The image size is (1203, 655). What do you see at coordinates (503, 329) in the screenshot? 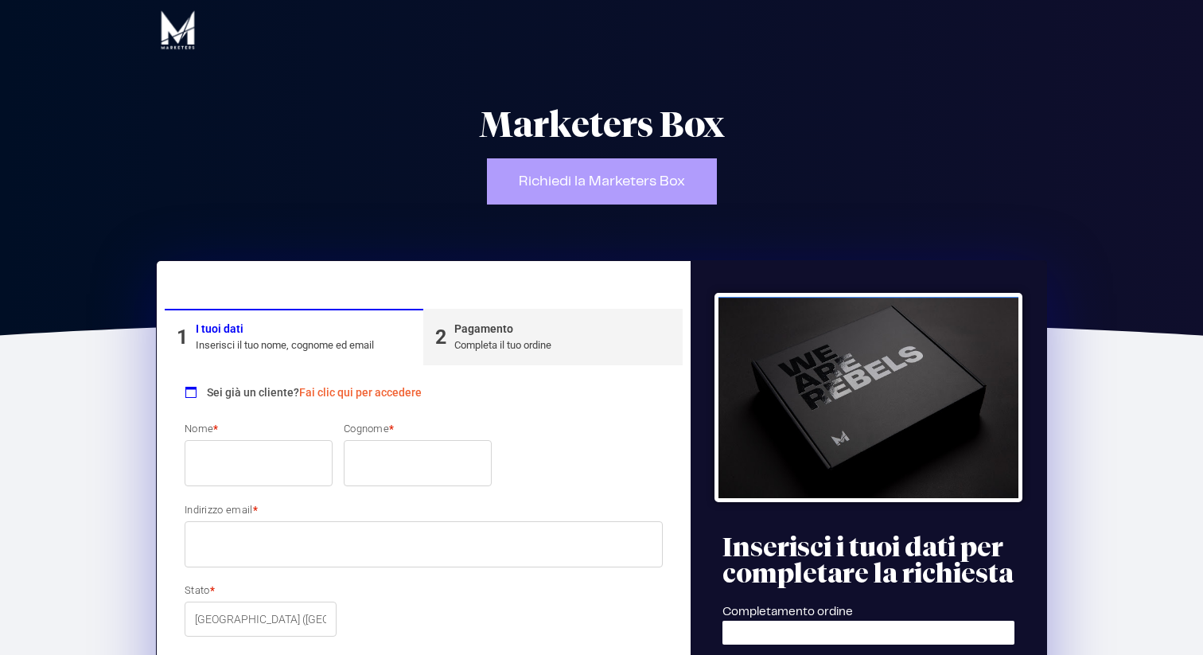
I see `div: Pagamento` at bounding box center [503, 329].